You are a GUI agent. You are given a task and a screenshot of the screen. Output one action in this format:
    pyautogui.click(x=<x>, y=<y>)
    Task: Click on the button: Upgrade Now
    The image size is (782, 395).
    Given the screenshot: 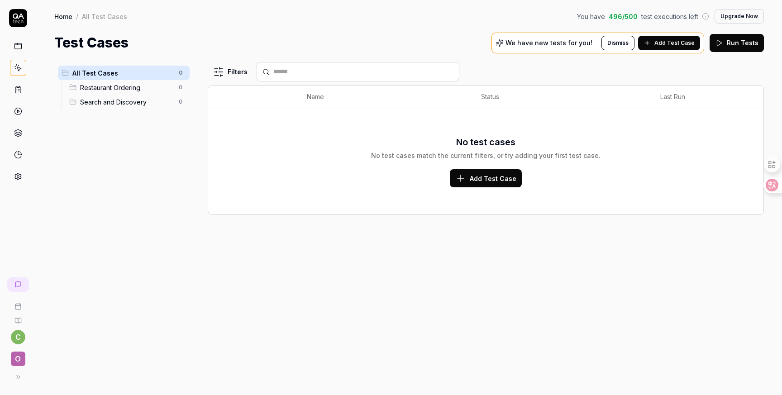 What is the action you would take?
    pyautogui.click(x=739, y=16)
    